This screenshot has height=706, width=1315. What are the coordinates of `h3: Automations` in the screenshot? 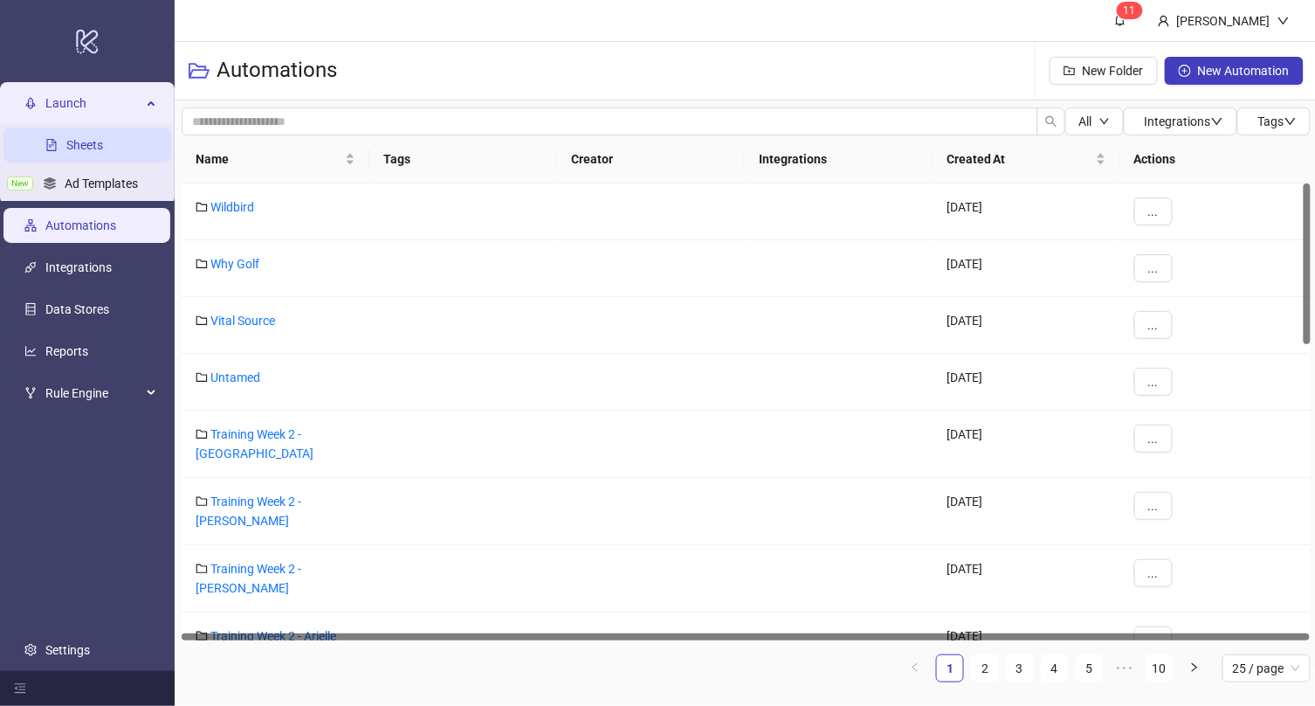 It's located at (277, 71).